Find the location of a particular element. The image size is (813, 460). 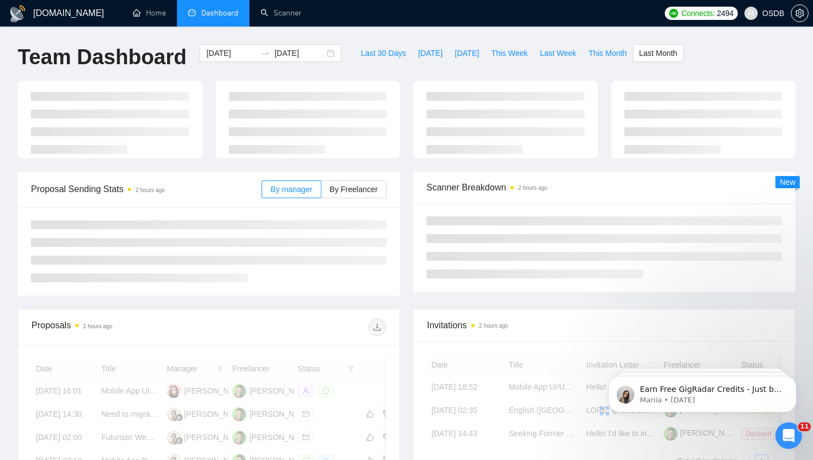

span: This Month is located at coordinates (607, 53).